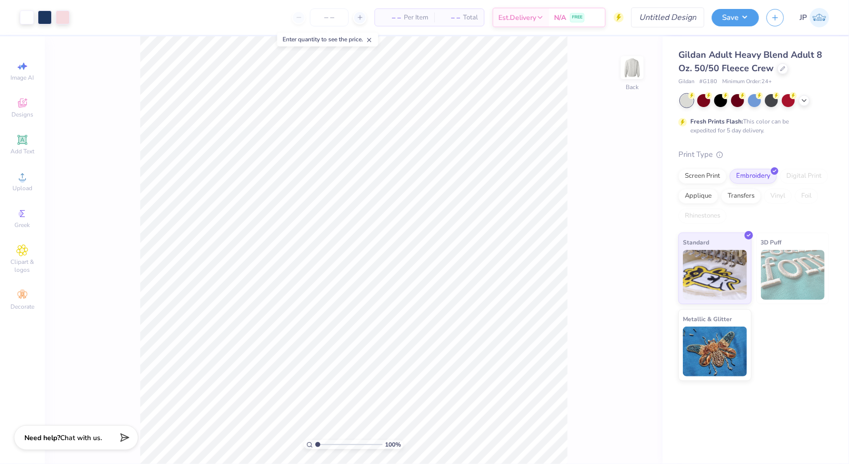 This screenshot has width=849, height=464. I want to click on div: Back, so click(632, 87).